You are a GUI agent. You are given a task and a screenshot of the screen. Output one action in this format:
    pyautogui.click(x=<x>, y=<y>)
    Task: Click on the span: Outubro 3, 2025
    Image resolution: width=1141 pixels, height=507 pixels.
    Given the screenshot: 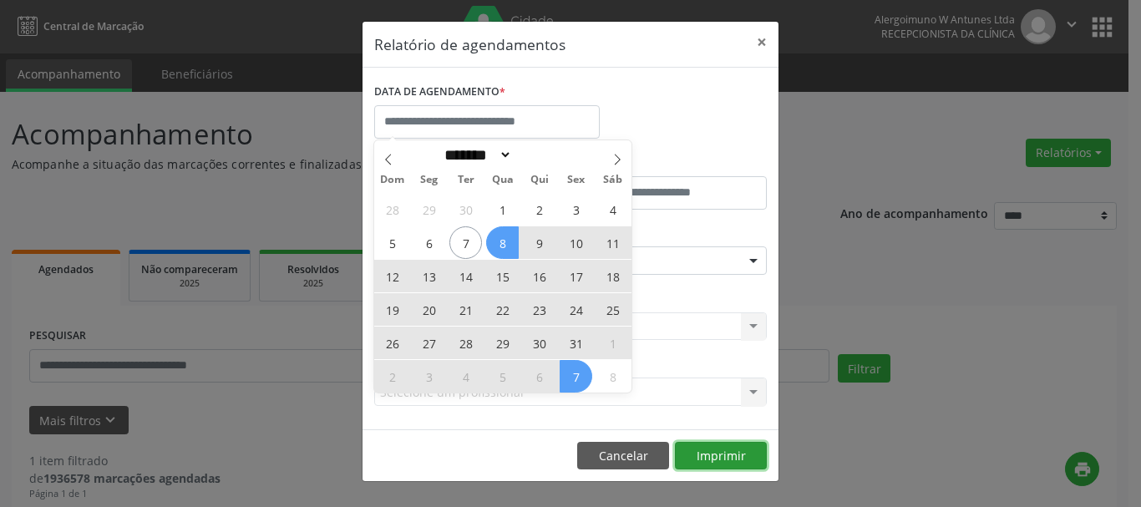 What is the action you would take?
    pyautogui.click(x=575, y=209)
    